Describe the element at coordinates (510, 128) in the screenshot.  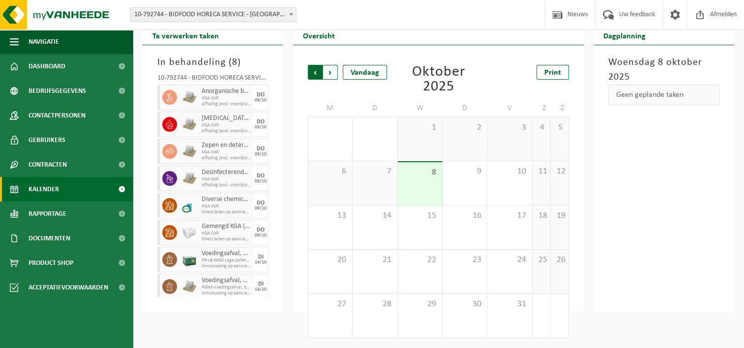
I see `span: 3` at that location.